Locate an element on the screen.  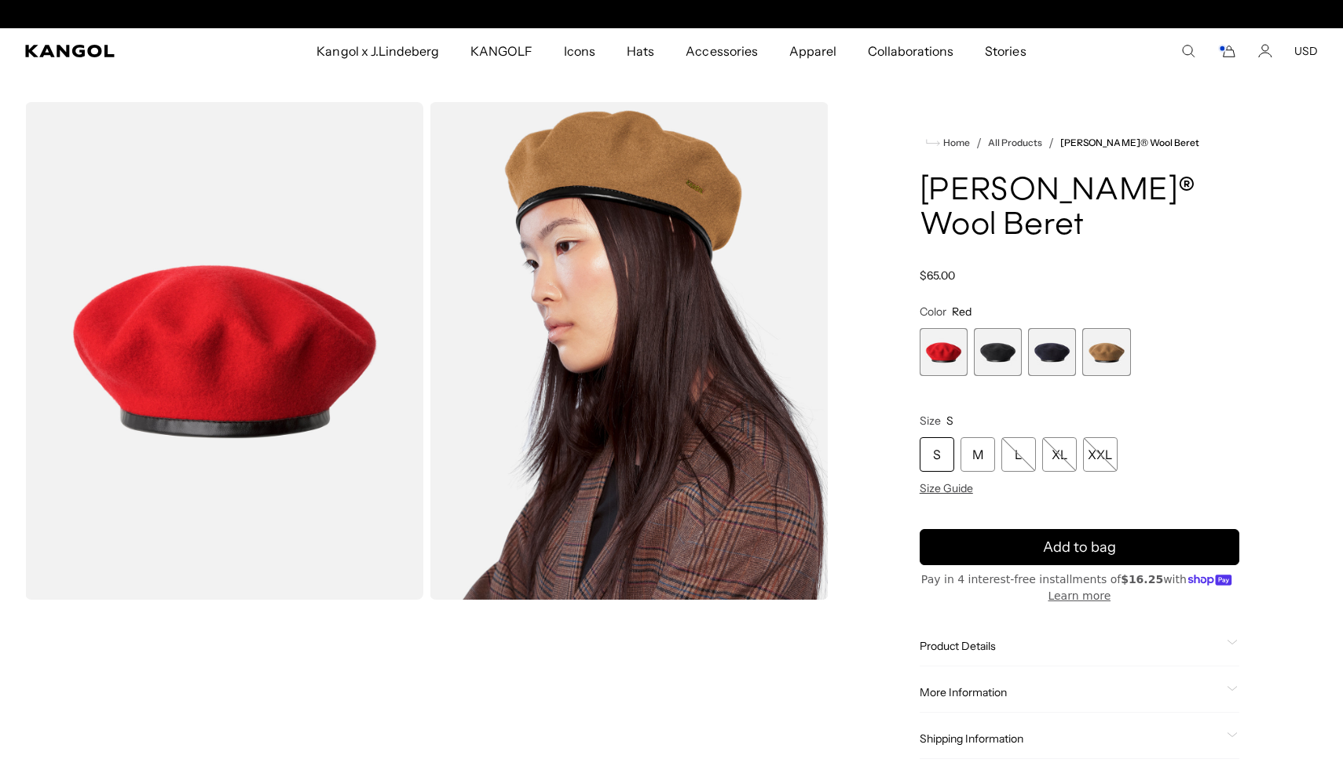
span: $65.00 is located at coordinates (937, 276).